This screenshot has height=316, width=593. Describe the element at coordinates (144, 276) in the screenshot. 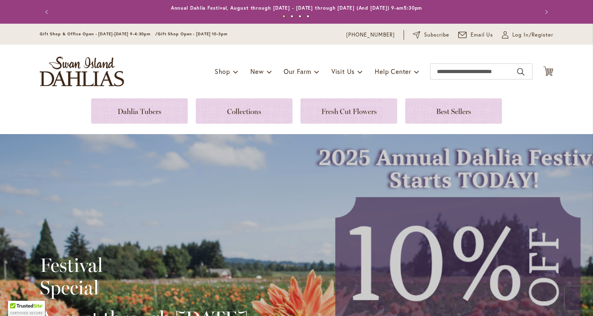

I see `h2: Festival Special` at that location.